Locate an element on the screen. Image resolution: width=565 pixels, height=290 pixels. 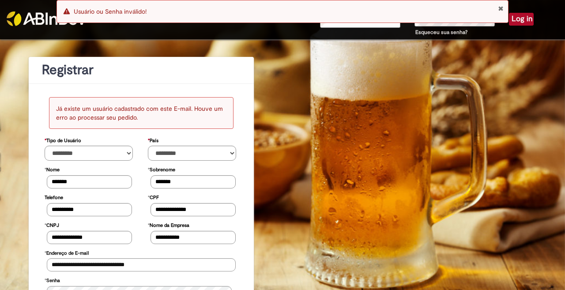
label: Nome da Empresa is located at coordinates (169, 224).